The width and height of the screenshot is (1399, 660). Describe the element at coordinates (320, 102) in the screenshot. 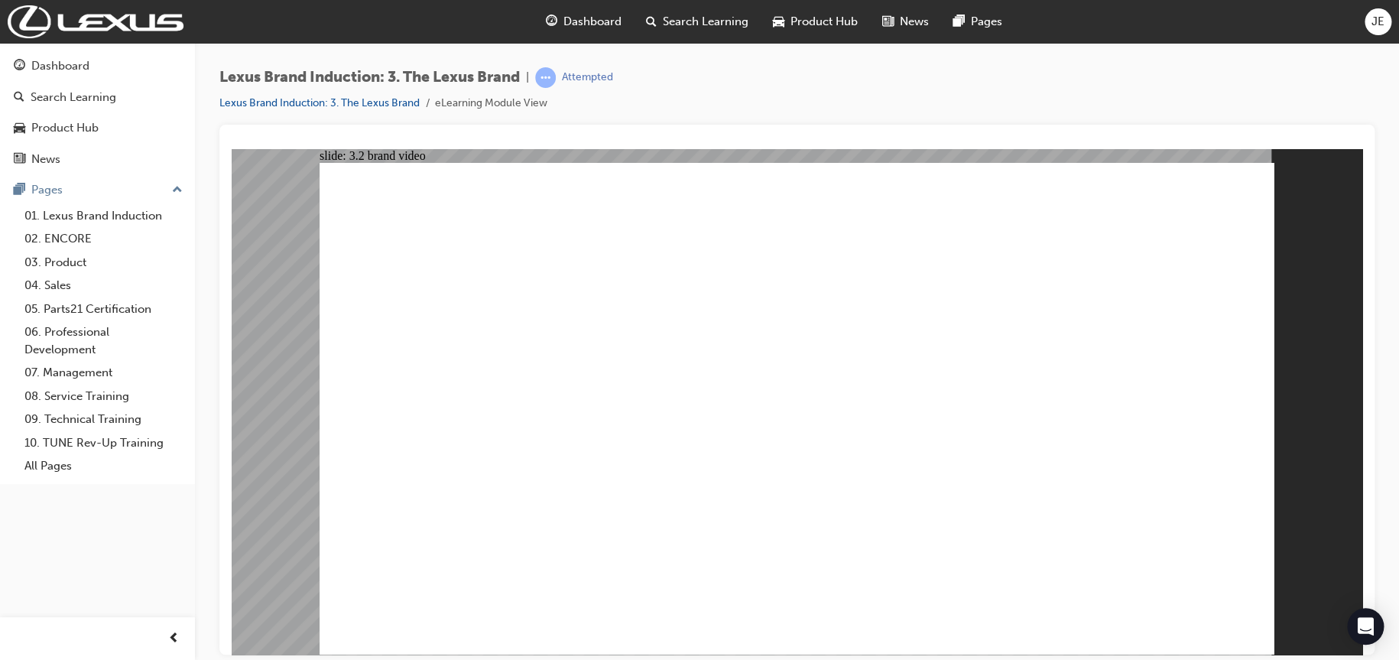

I see `a: Lexus Brand Induction: 3. The Lexus Brand` at that location.